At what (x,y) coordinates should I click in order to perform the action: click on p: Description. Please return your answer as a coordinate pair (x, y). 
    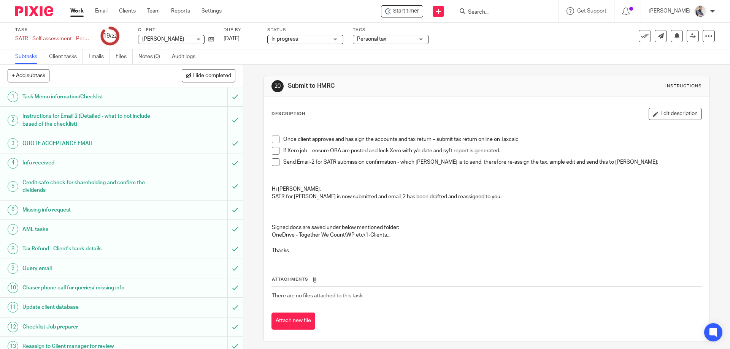
    Looking at the image, I should click on (288, 114).